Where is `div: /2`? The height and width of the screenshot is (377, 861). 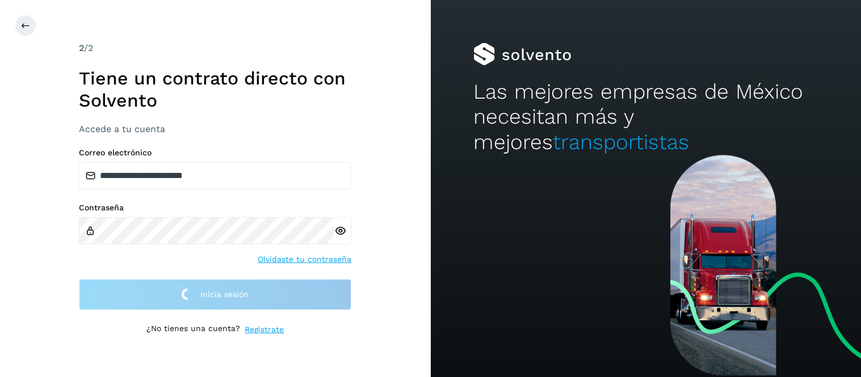 div: /2 is located at coordinates (215, 48).